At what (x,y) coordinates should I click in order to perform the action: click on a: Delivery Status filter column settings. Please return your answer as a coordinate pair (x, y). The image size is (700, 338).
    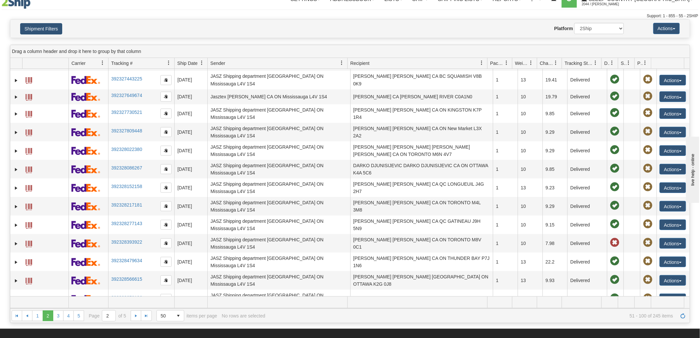
    Looking at the image, I should click on (612, 63).